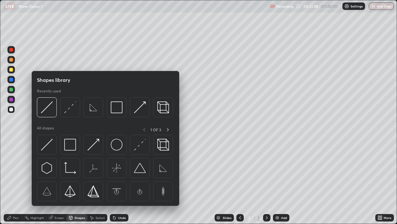 This screenshot has width=397, height=224. I want to click on div: Pen, so click(16, 217).